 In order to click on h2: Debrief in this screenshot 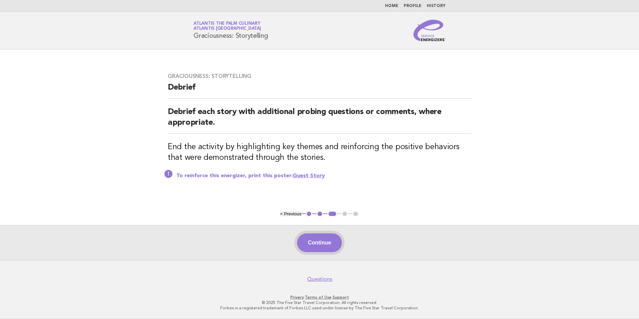, I will do `click(320, 90)`.